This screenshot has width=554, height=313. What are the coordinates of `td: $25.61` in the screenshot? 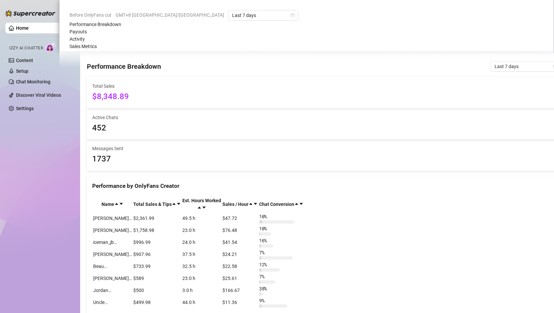 It's located at (240, 278).